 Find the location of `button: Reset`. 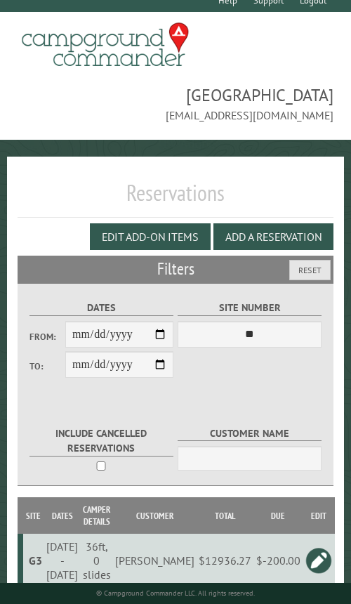

button: Reset is located at coordinates (310, 270).